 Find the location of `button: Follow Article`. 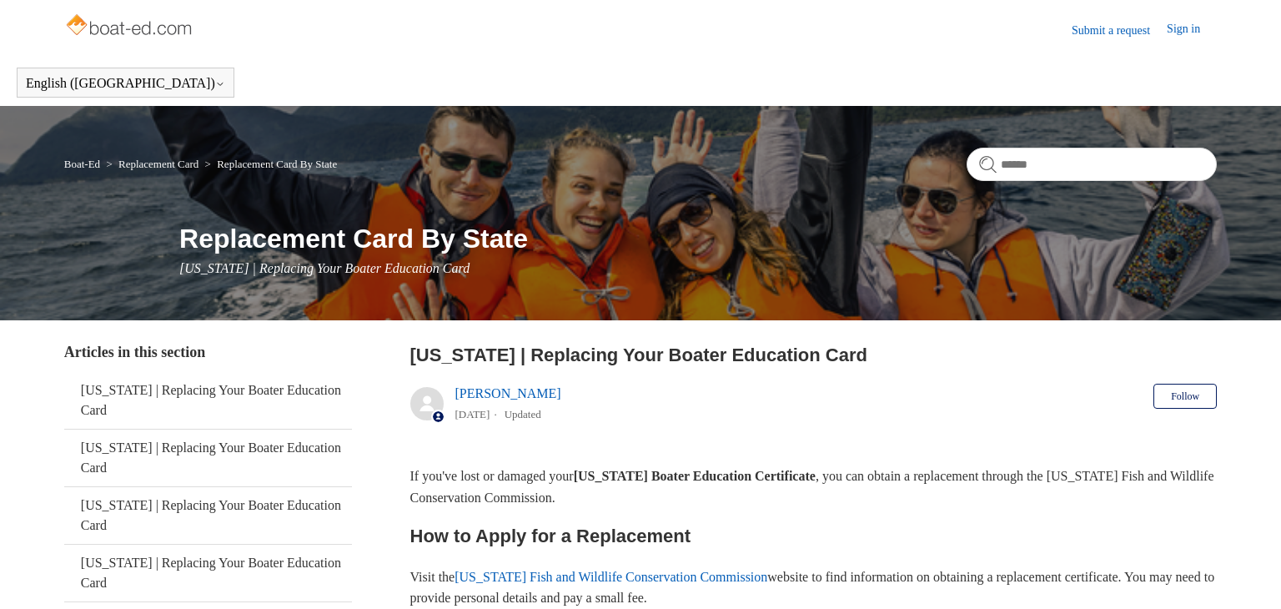

button: Follow Article is located at coordinates (1185, 396).